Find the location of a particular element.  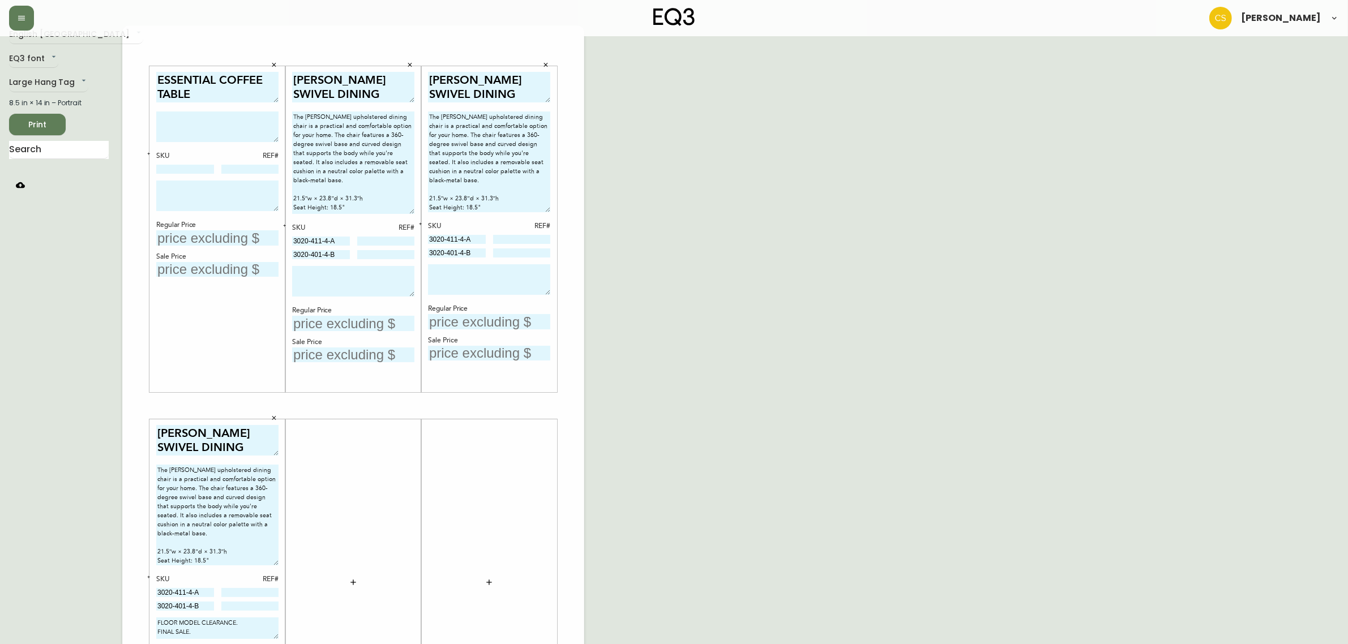

textarea: ESSENTIAL COFFEE TABLE is located at coordinates (217, 87).